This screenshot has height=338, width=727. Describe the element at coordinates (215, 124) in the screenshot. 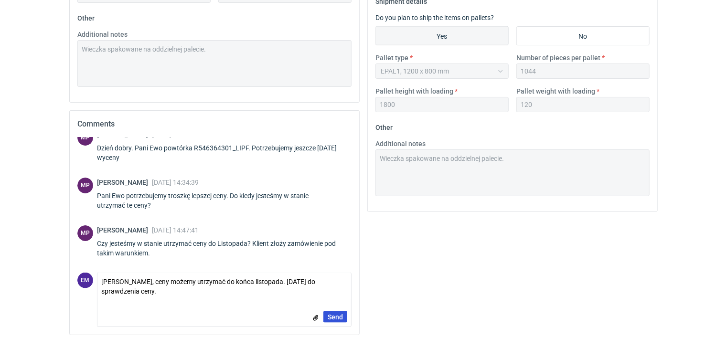

I see `h2: Comments` at that location.